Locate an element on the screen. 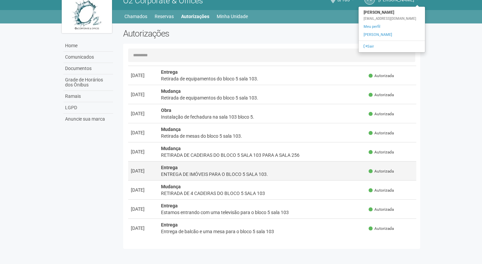 The width and height of the screenshot is (482, 264). h2: Autorizações is located at coordinates (195, 34).